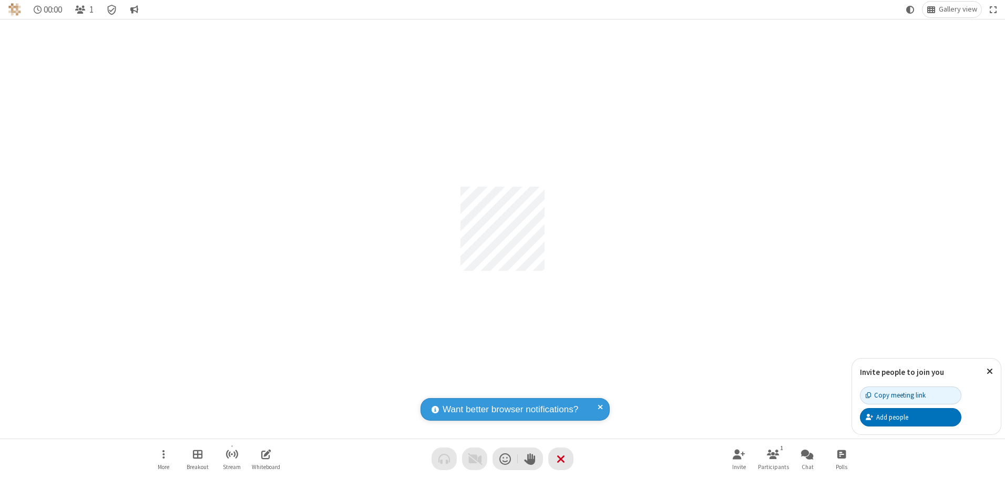 This screenshot has width=1005, height=478. I want to click on button: Open poll, so click(842, 459).